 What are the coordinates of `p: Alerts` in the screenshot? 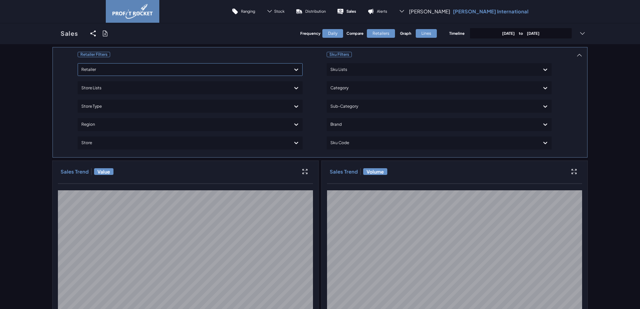 It's located at (382, 11).